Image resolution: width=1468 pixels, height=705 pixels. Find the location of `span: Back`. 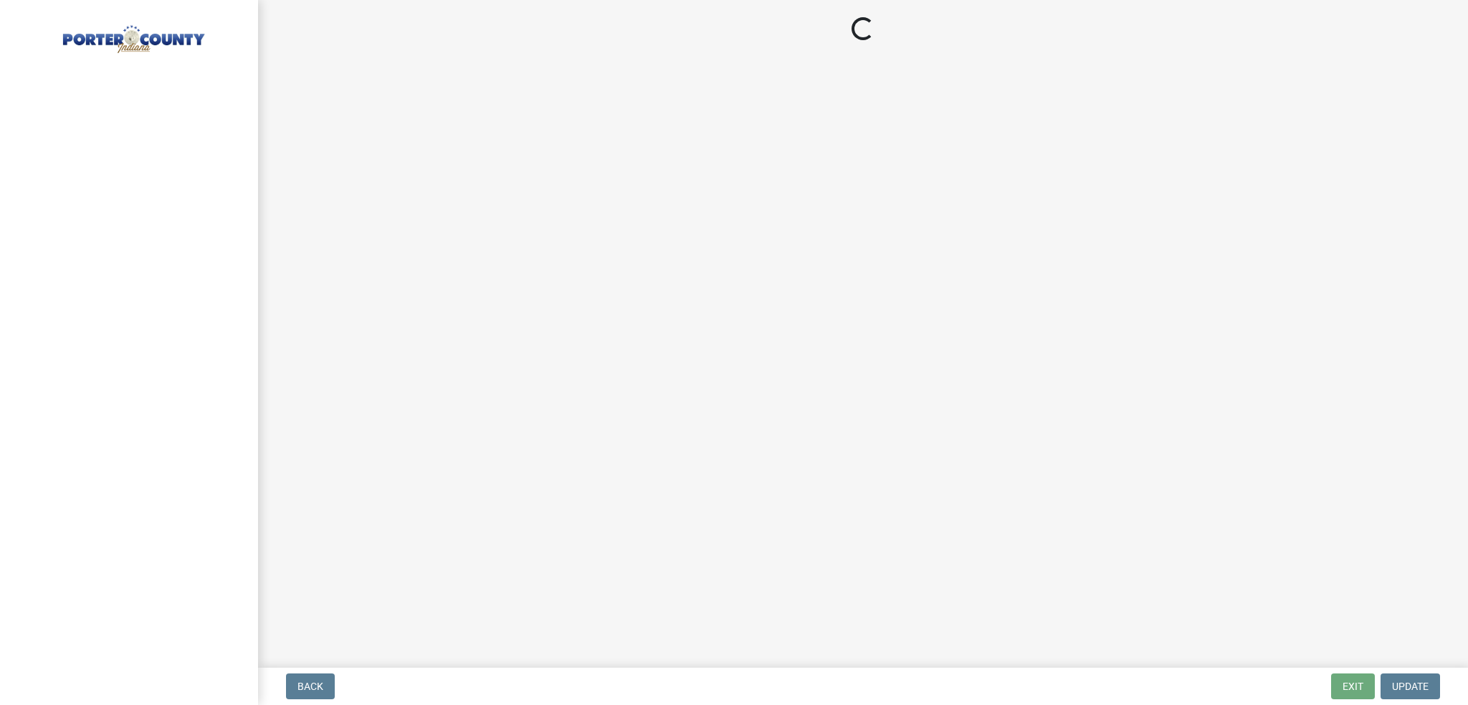

span: Back is located at coordinates (310, 686).